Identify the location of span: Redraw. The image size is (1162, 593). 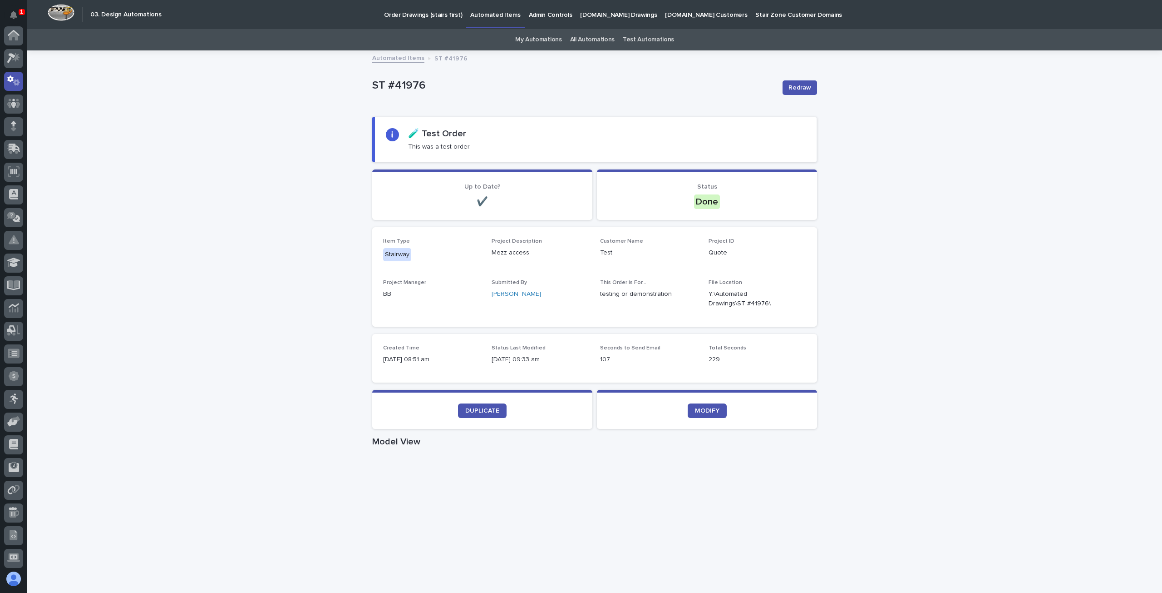
(800, 88).